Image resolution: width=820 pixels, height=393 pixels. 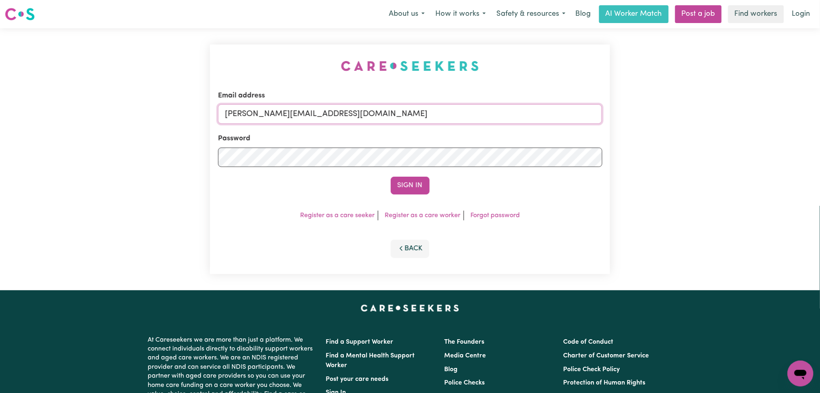 I want to click on label: Email address, so click(x=242, y=96).